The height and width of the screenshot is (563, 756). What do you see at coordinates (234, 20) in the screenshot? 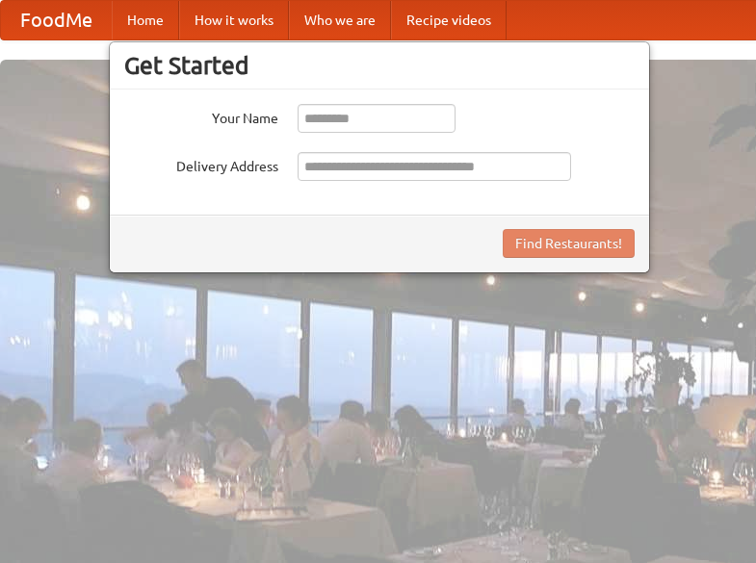
I see `a: How it works` at bounding box center [234, 20].